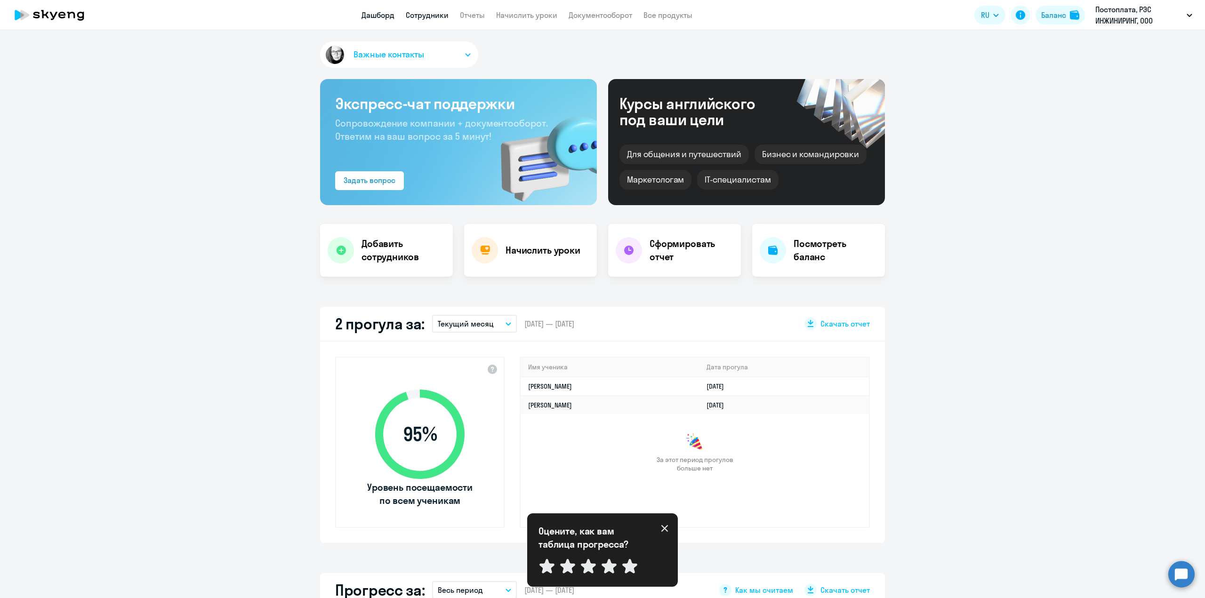 This screenshot has width=1205, height=598. What do you see at coordinates (472, 15) in the screenshot?
I see `a: Отчеты` at bounding box center [472, 15].